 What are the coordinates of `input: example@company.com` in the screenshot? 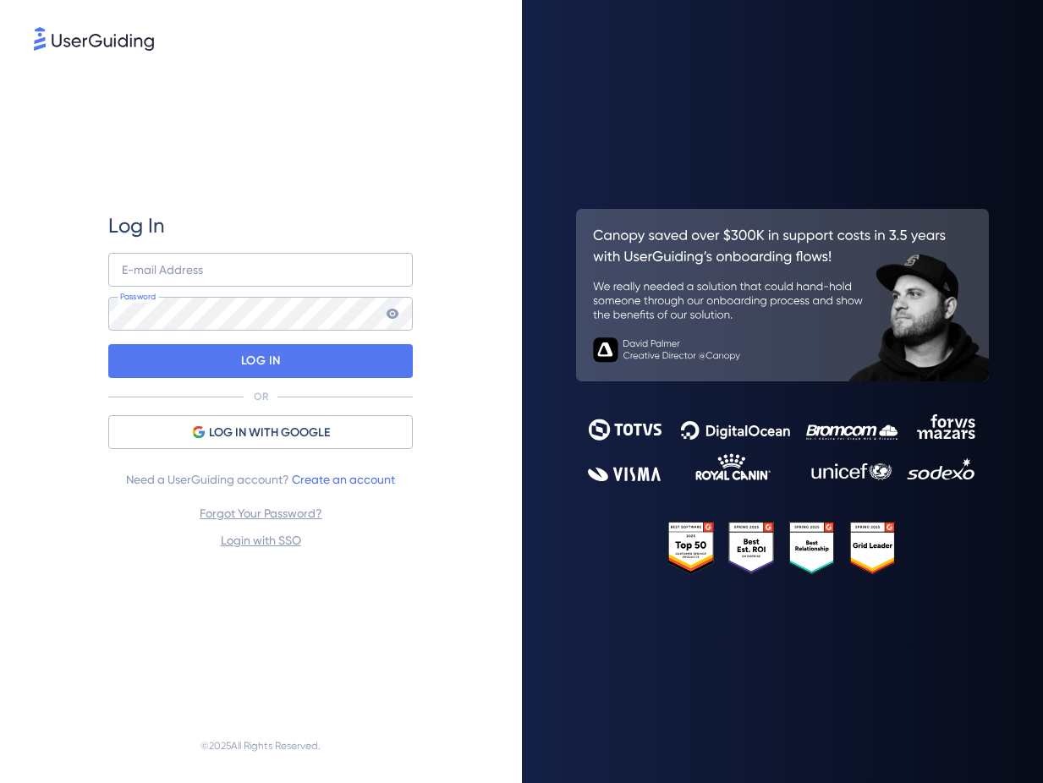 It's located at (261, 270).